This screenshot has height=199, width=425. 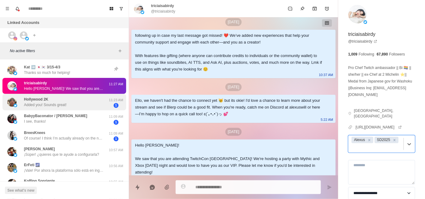 I want to click on div: Alexus, so click(x=359, y=140).